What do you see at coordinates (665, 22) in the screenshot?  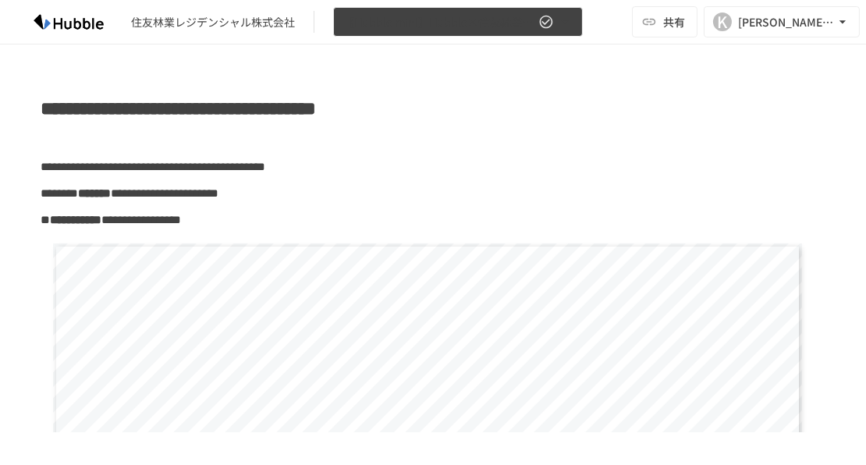 I see `button: 共有` at bounding box center [665, 22].